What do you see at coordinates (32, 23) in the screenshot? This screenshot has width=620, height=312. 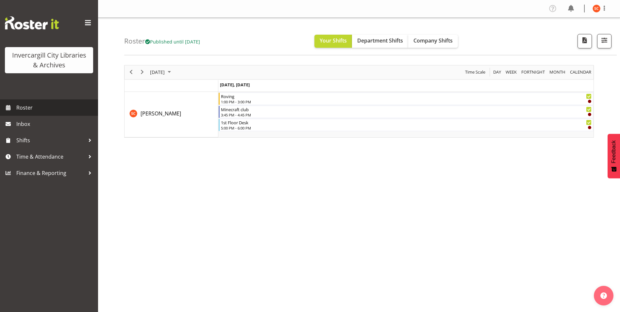 I see `img: Rosterit website logo` at bounding box center [32, 23].